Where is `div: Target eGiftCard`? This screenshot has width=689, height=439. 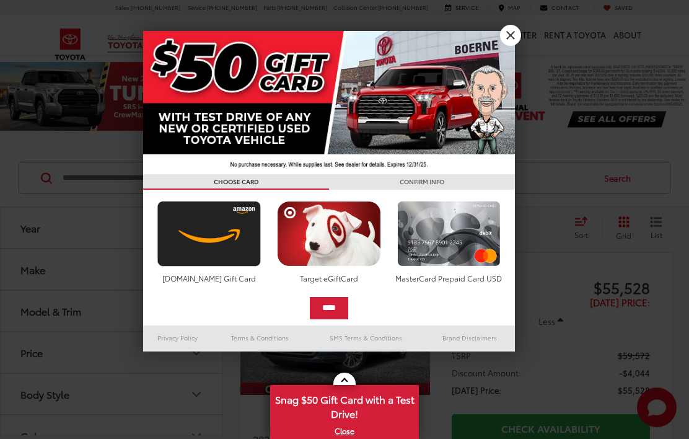
div: Target eGiftCard is located at coordinates (329, 278).